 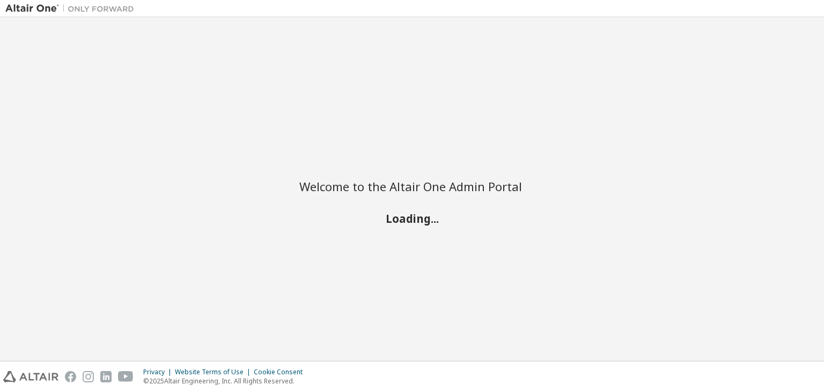 What do you see at coordinates (226, 380) in the screenshot?
I see `p: © 2025 Altair Engineering, Inc. All Rights Reserved.` at bounding box center [226, 380].